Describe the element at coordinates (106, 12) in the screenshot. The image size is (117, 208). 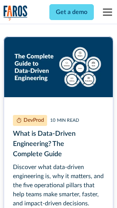
I see `div: menu` at that location.